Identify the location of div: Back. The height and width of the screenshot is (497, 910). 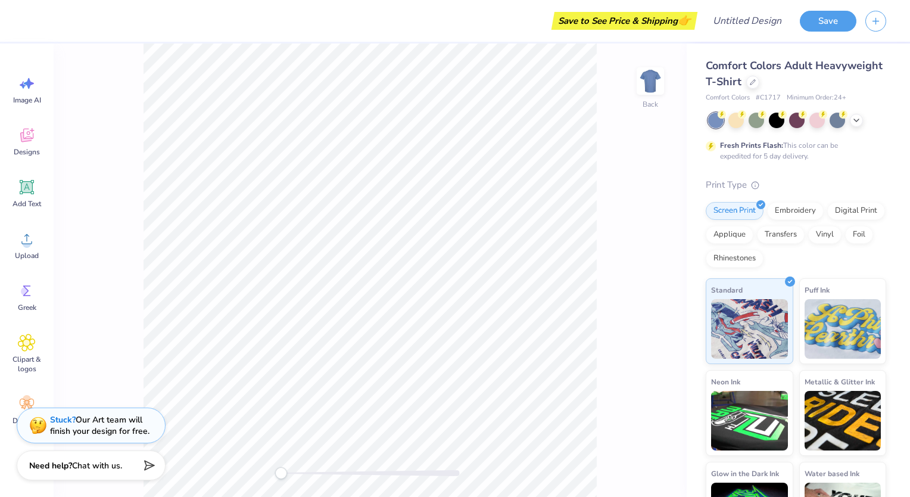
(651, 104).